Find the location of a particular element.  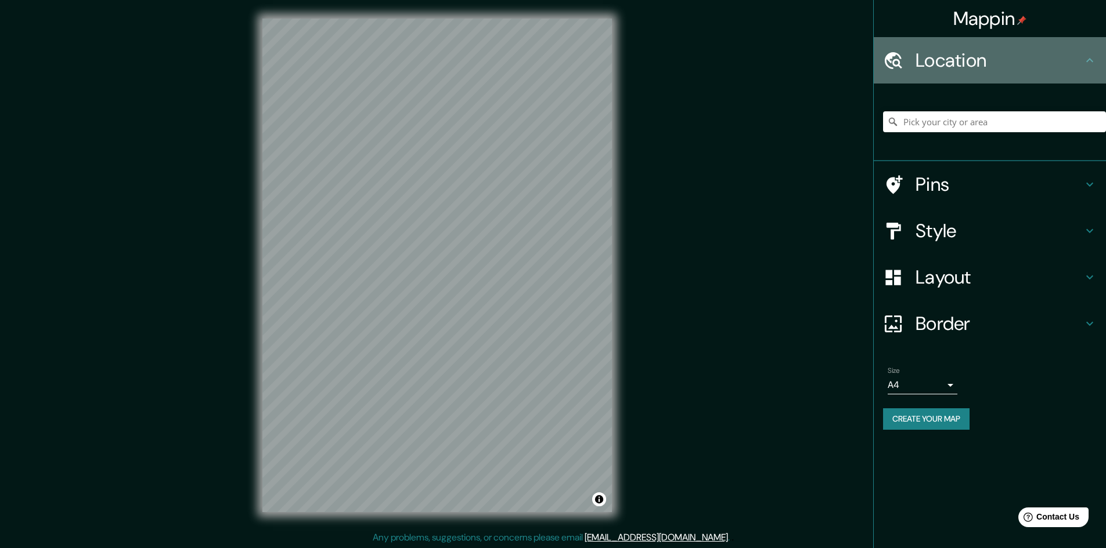

div: Location is located at coordinates (989, 60).